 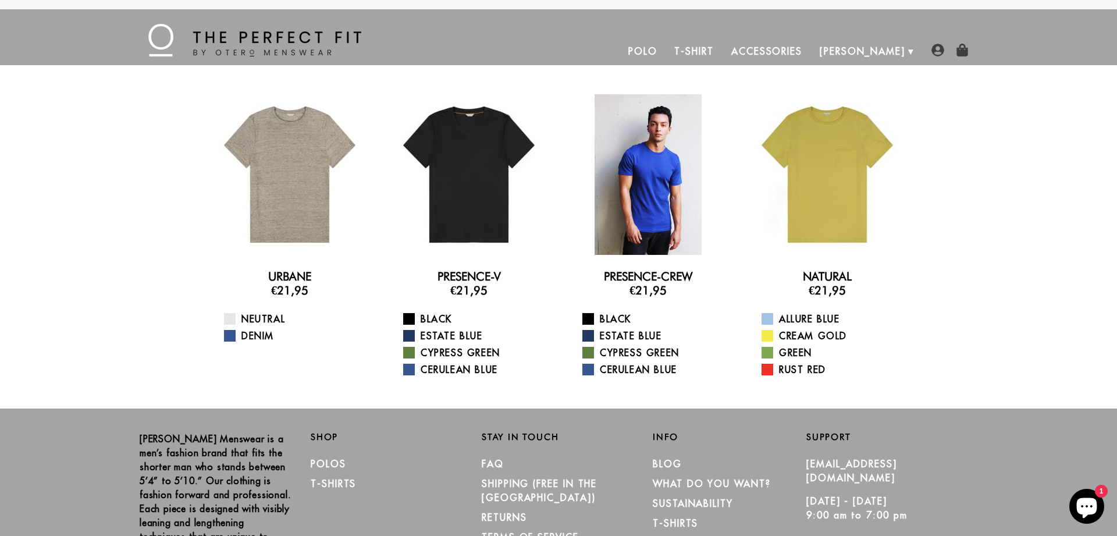 I want to click on h2: Support, so click(x=892, y=437).